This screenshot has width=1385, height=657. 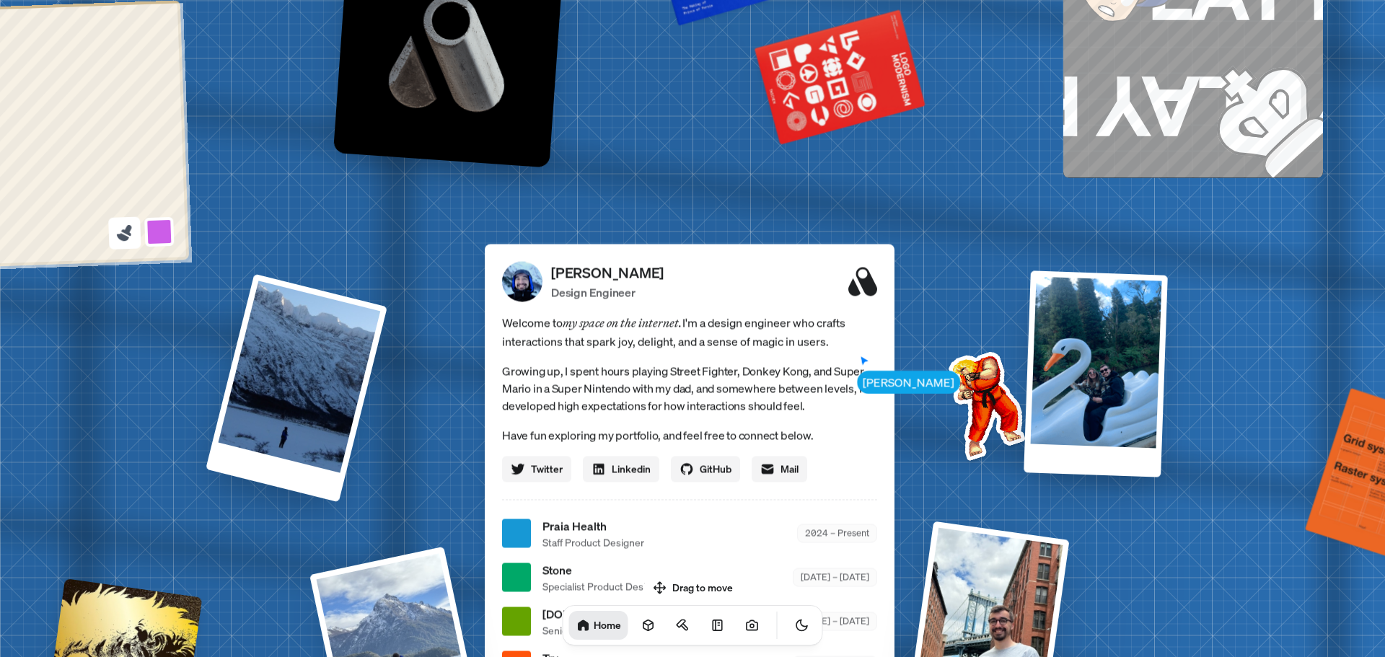 What do you see at coordinates (779, 469) in the screenshot?
I see `a: Mail` at bounding box center [779, 469].